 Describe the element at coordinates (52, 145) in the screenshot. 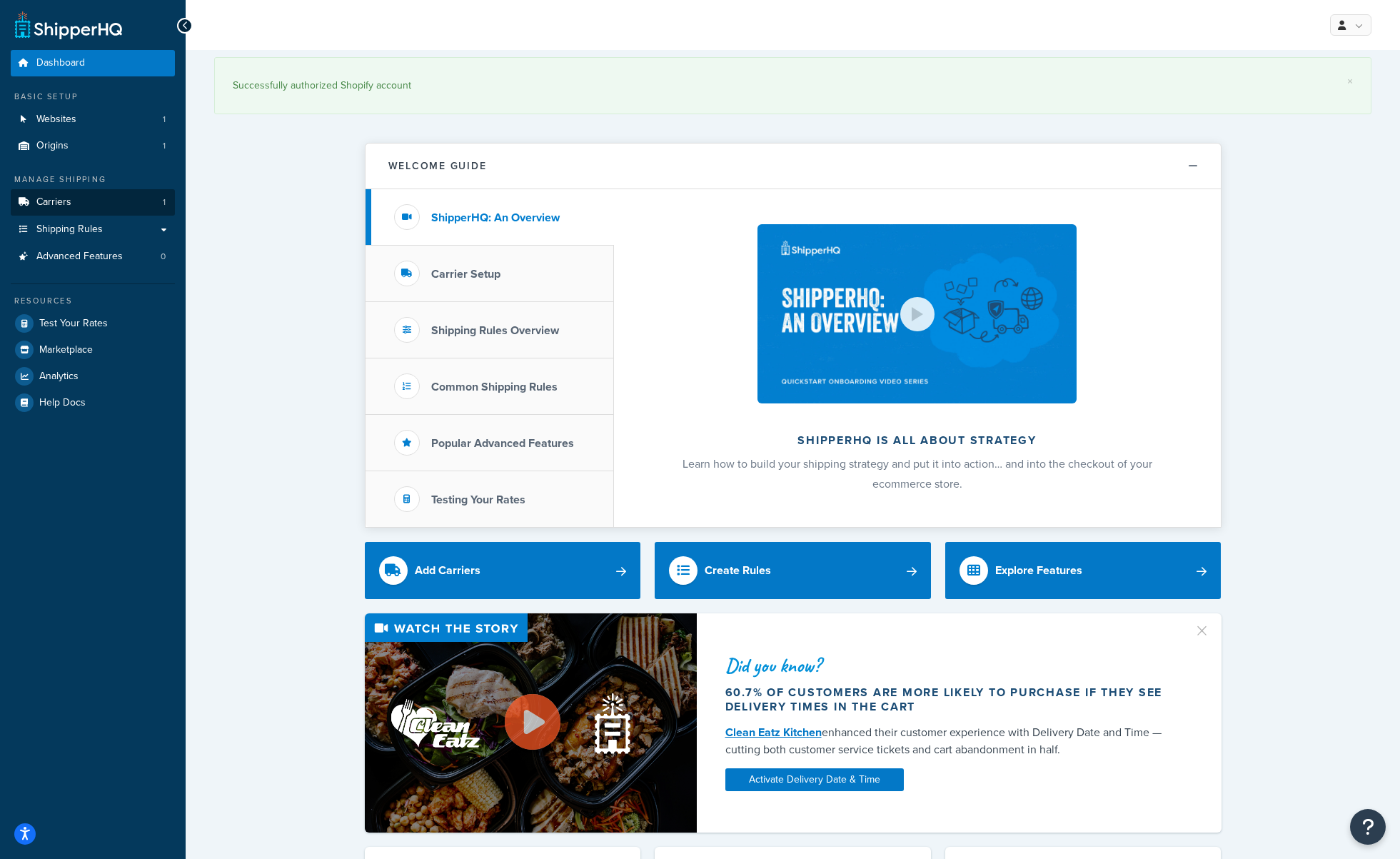

I see `span: Origins` at that location.